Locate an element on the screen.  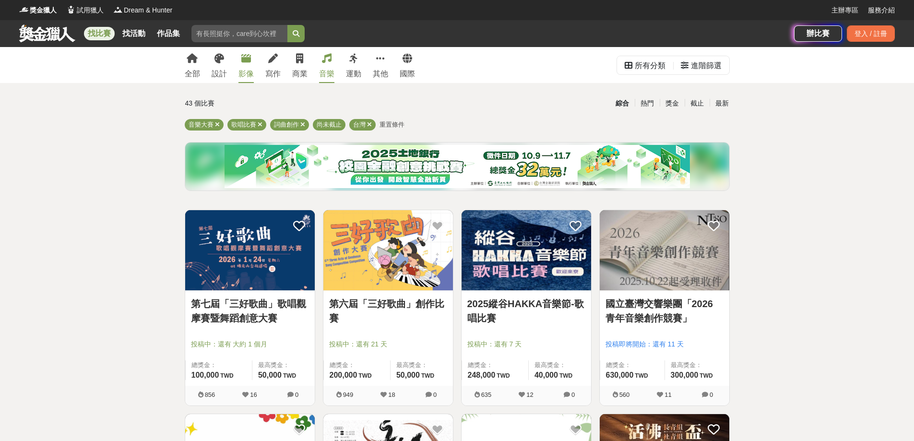
div: 截止 is located at coordinates (697, 103).